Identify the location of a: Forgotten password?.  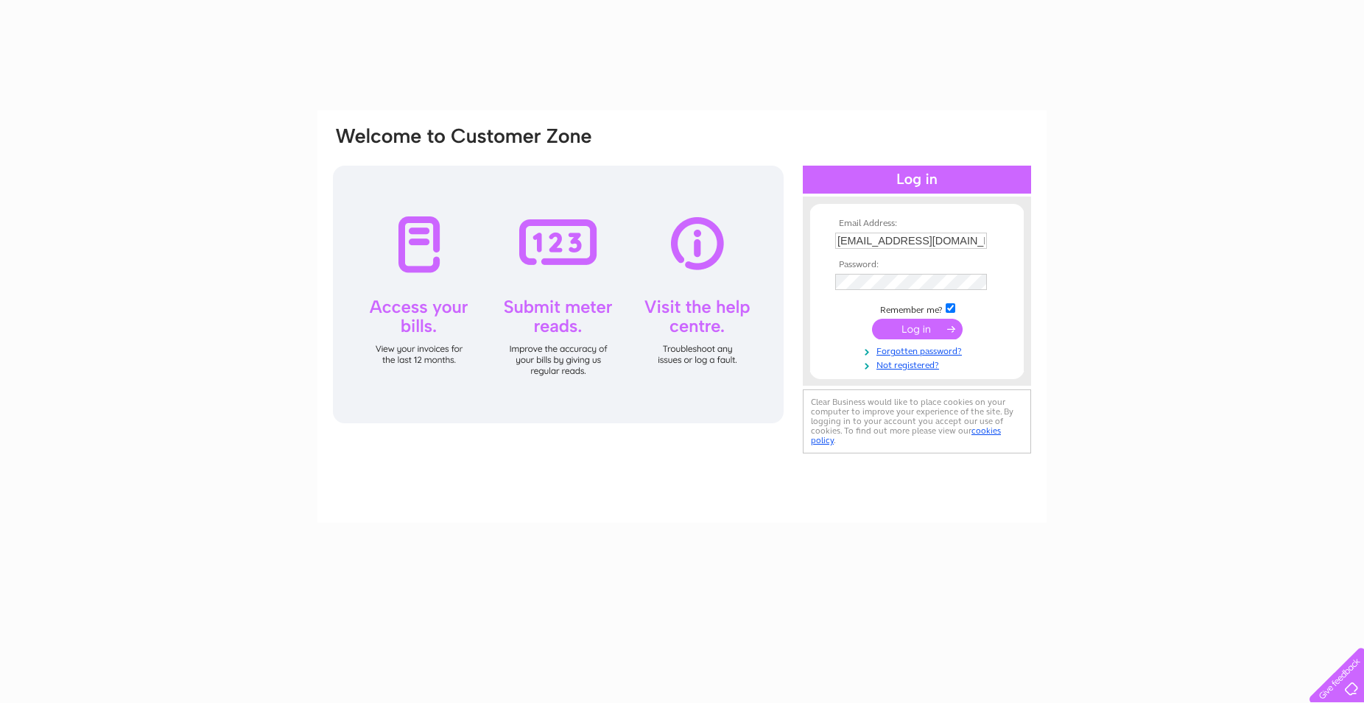
(919, 350).